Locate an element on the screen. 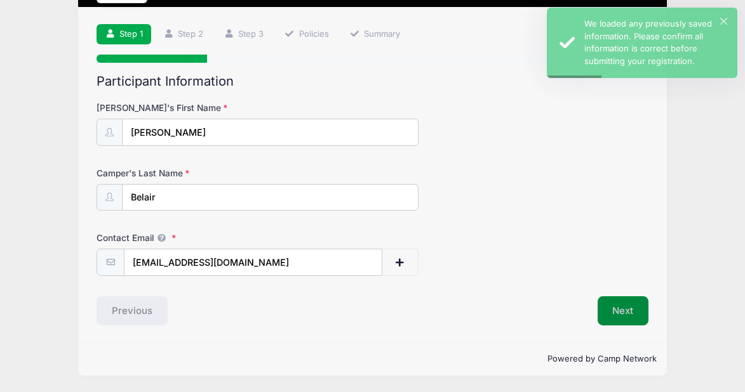  h2: Participant Information is located at coordinates (372, 81).